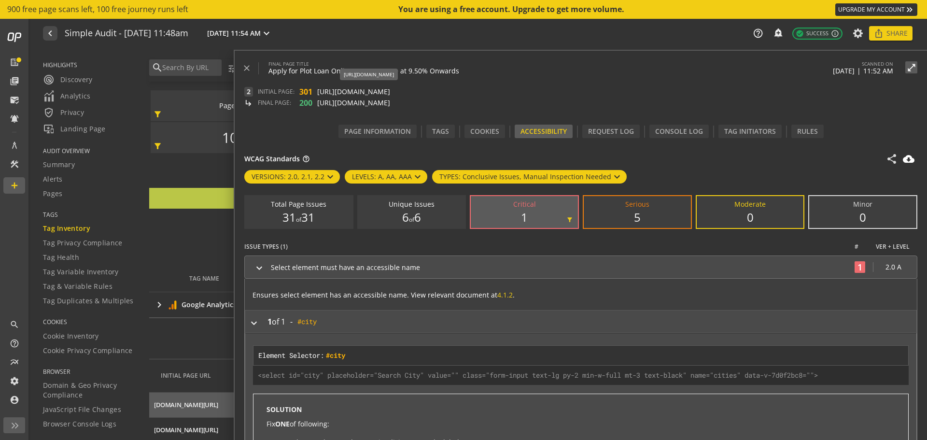  Describe the element at coordinates (49, 80) in the screenshot. I see `mat-icon: radar` at that location.